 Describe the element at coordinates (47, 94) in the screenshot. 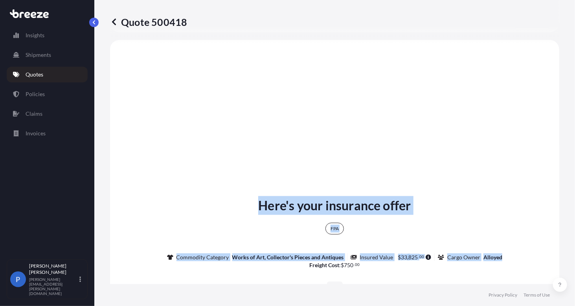

I see `a: Policies` at that location.